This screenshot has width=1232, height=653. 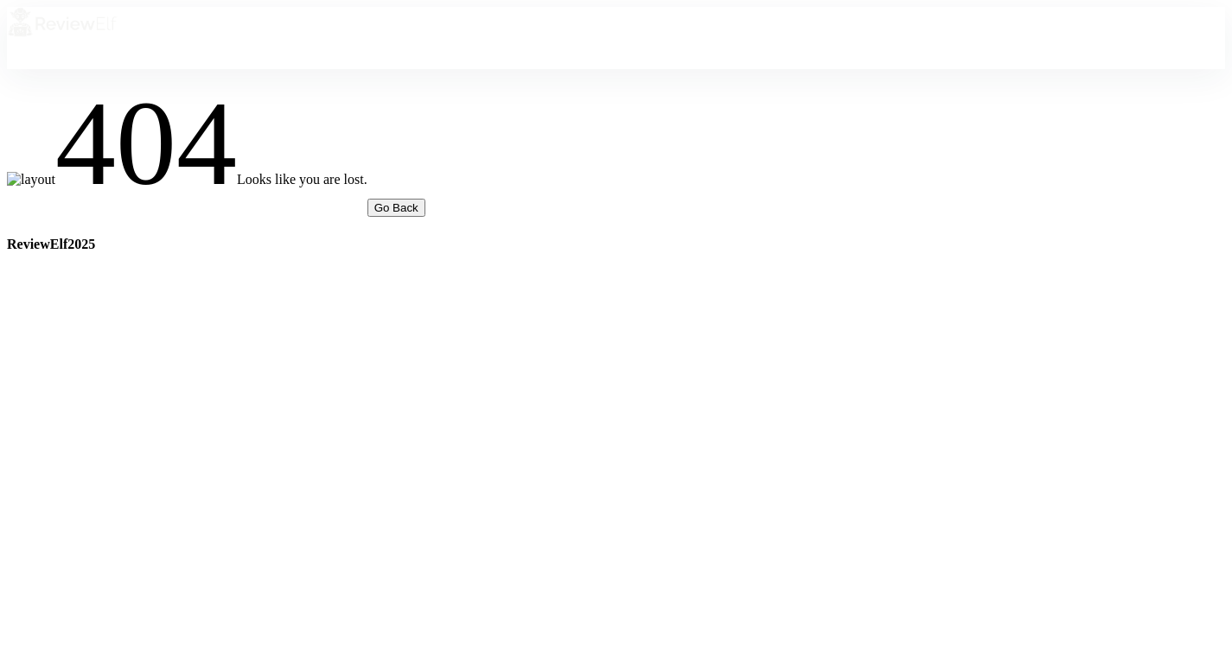 What do you see at coordinates (146, 143) in the screenshot?
I see `span: 404` at bounding box center [146, 143].